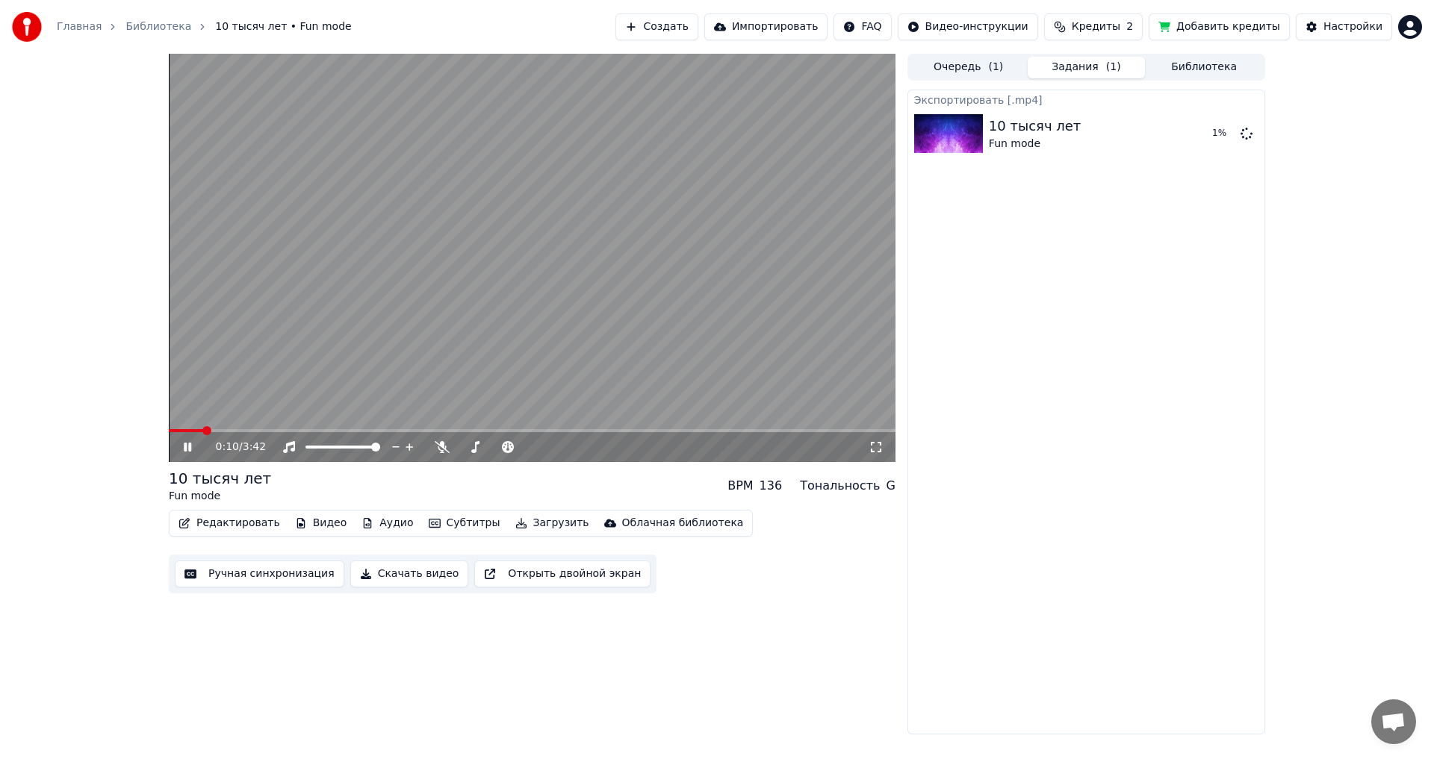  Describe the element at coordinates (740, 486) in the screenshot. I see `div: BPM` at that location.